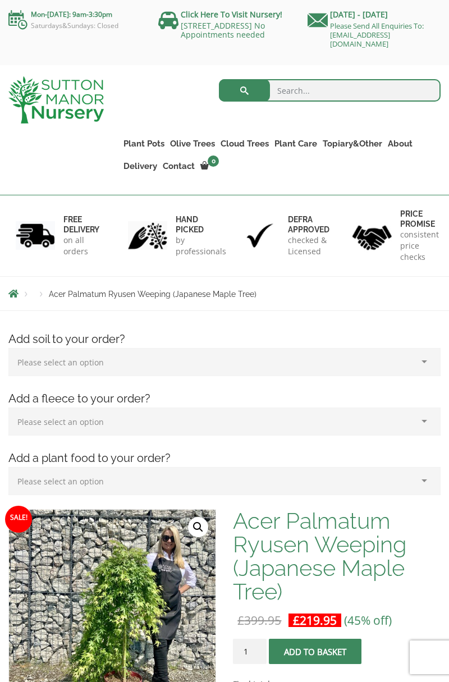 This screenshot has width=449, height=682. Describe the element at coordinates (368, 620) in the screenshot. I see `span: (45% off)` at that location.